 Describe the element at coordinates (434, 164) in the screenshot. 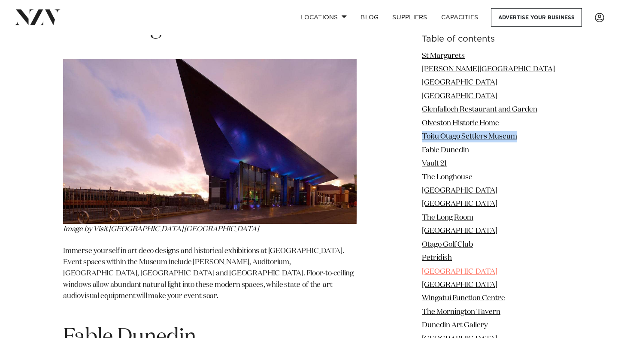

I see `a: Vault 21` at that location.